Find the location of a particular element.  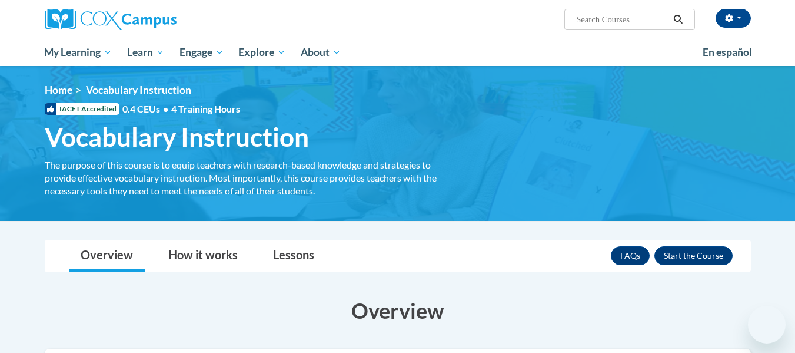

button: Account Settings is located at coordinates (733, 18).